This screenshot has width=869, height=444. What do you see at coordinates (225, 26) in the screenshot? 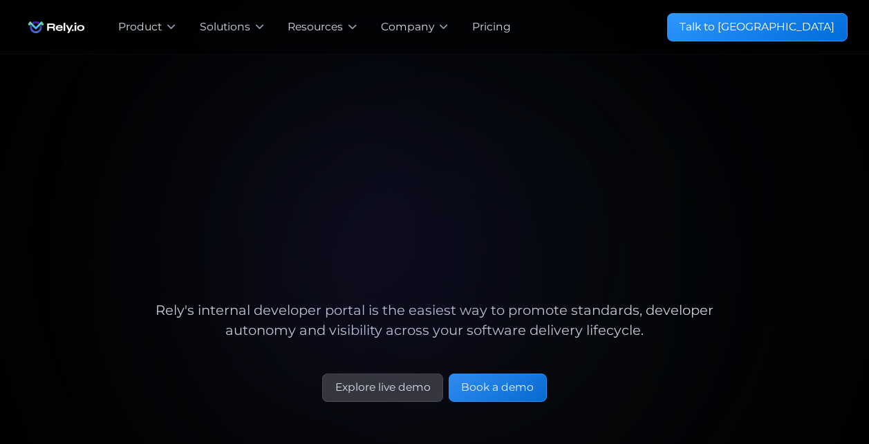
I see `div: Solutions` at bounding box center [225, 26].